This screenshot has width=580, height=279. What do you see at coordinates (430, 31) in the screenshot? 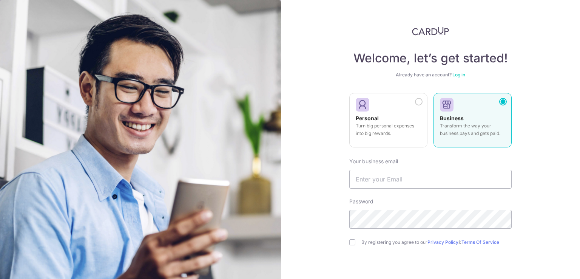
I see `img: CardUp Logo` at bounding box center [430, 31].